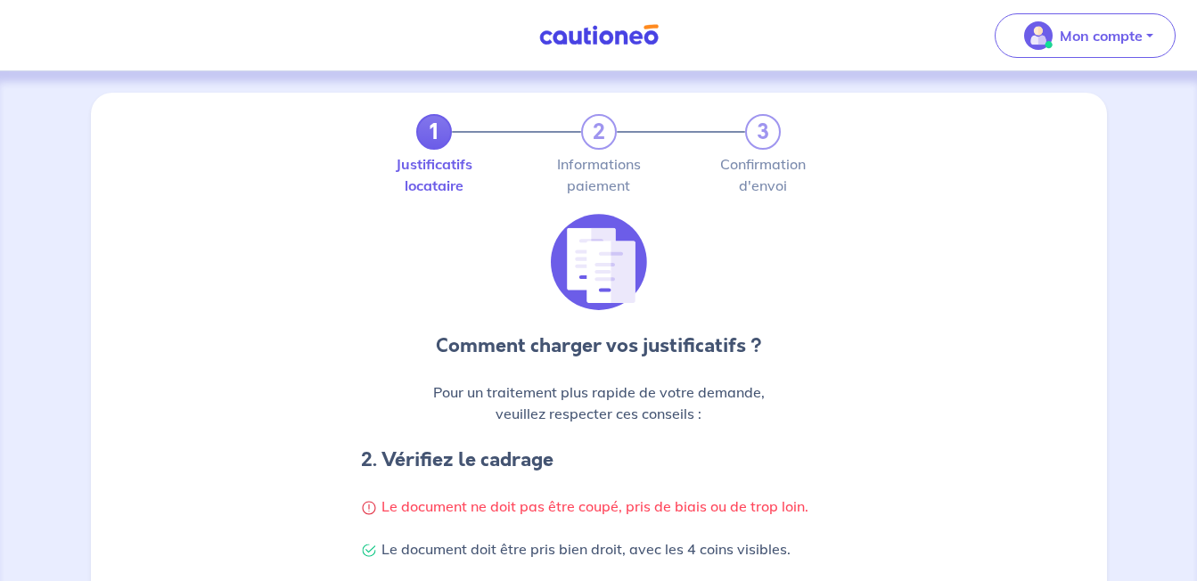  What do you see at coordinates (599, 175) in the screenshot?
I see `label: Informations paiement` at bounding box center [599, 175].